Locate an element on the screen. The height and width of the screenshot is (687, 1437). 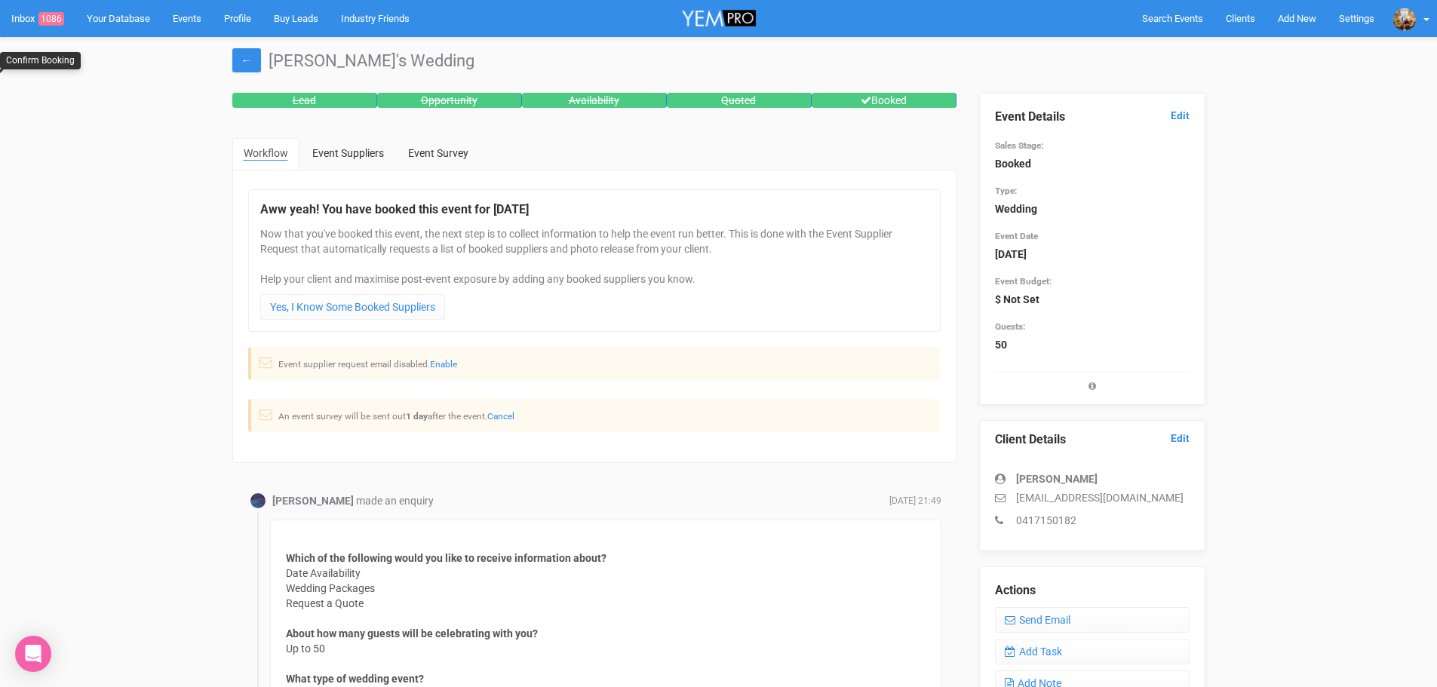
img: open-uri20200520-4-1r8dlr4 is located at coordinates (1405, 20).